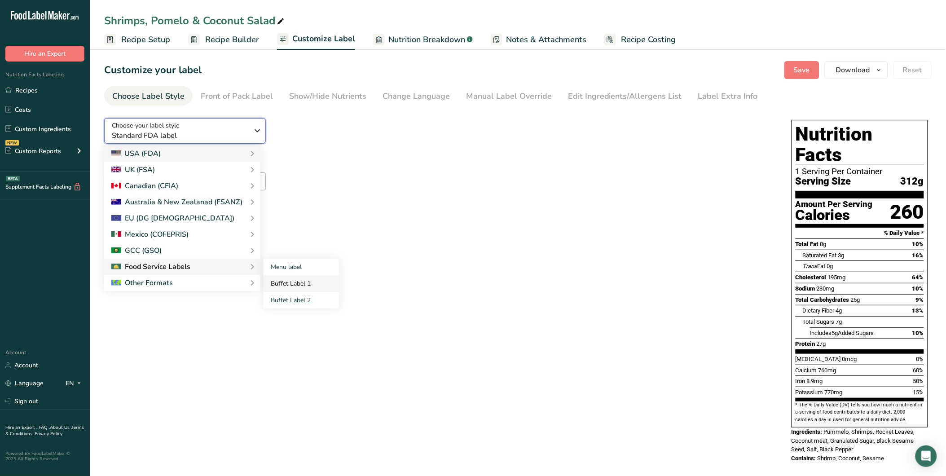 This screenshot has width=946, height=476. I want to click on span: Fat, so click(814, 266).